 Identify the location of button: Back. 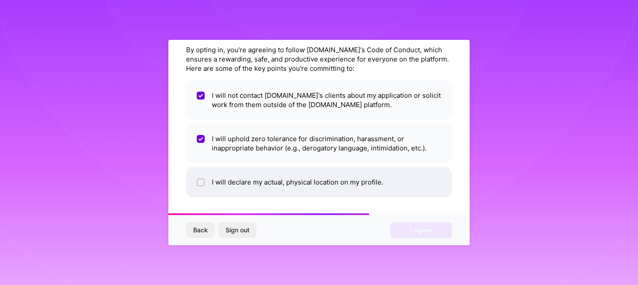
(200, 230).